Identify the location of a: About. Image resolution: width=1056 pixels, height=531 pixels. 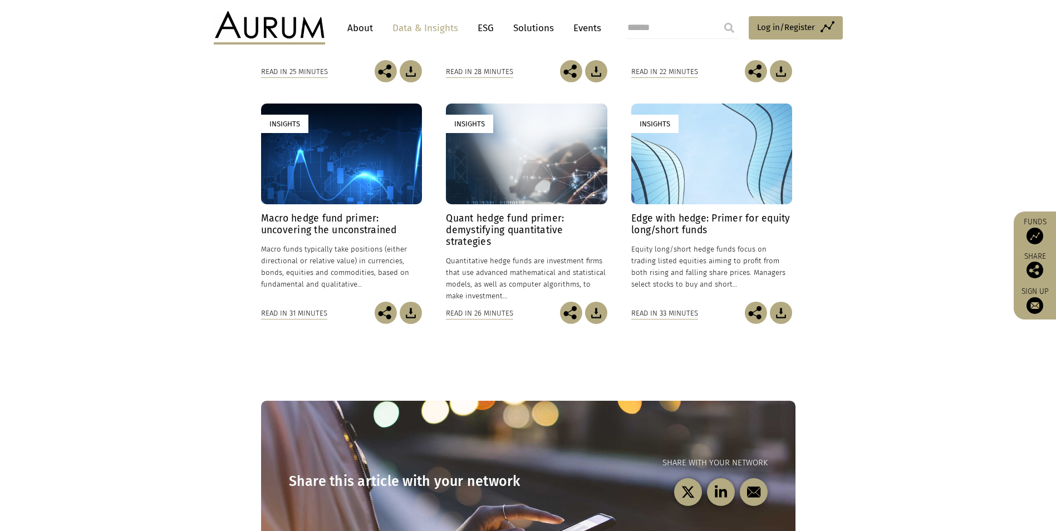
(360, 28).